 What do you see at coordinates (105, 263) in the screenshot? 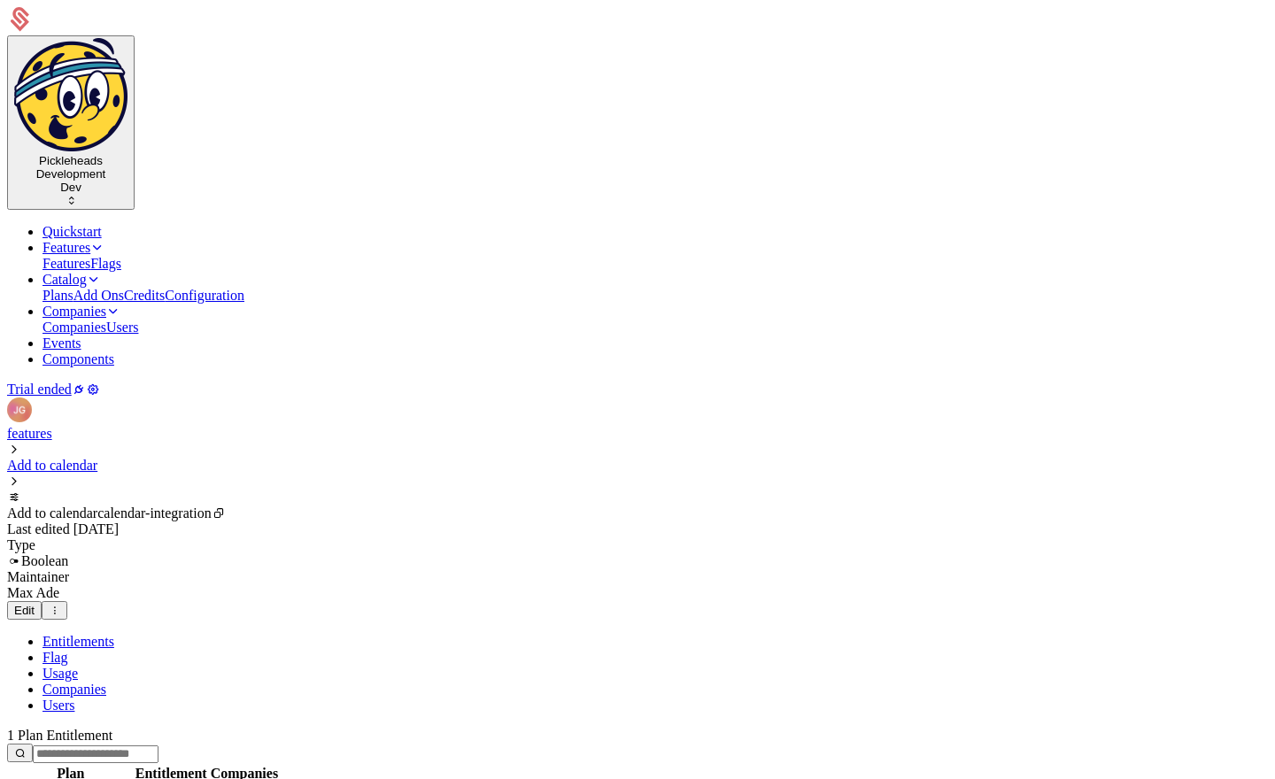
I see `a: Flags` at bounding box center [105, 263].